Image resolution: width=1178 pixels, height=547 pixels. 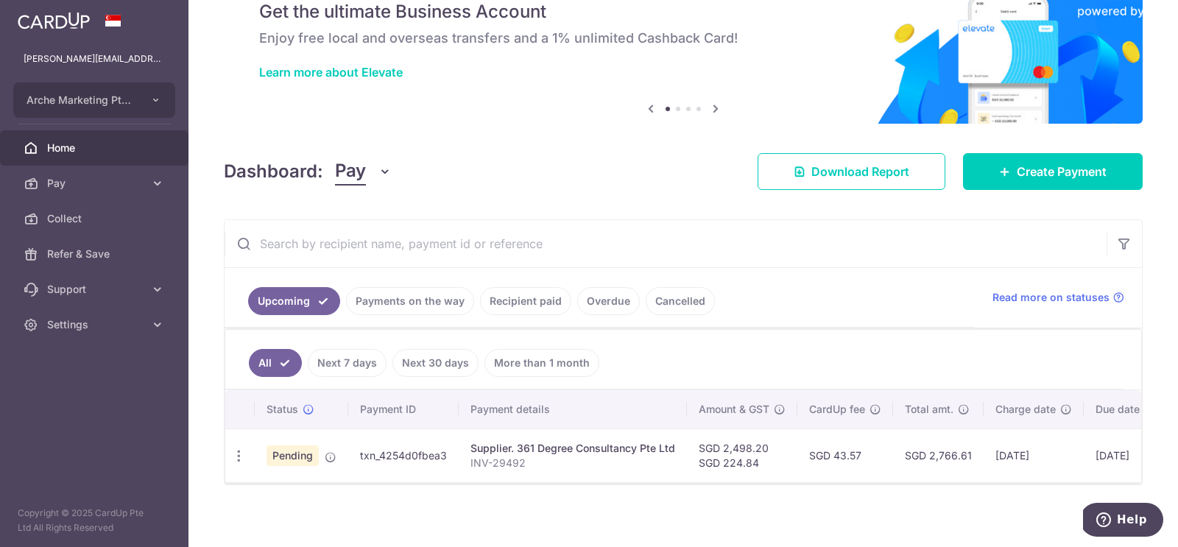 What do you see at coordinates (94, 100) in the screenshot?
I see `button: Arche Marketing Pte Ltd` at bounding box center [94, 100].